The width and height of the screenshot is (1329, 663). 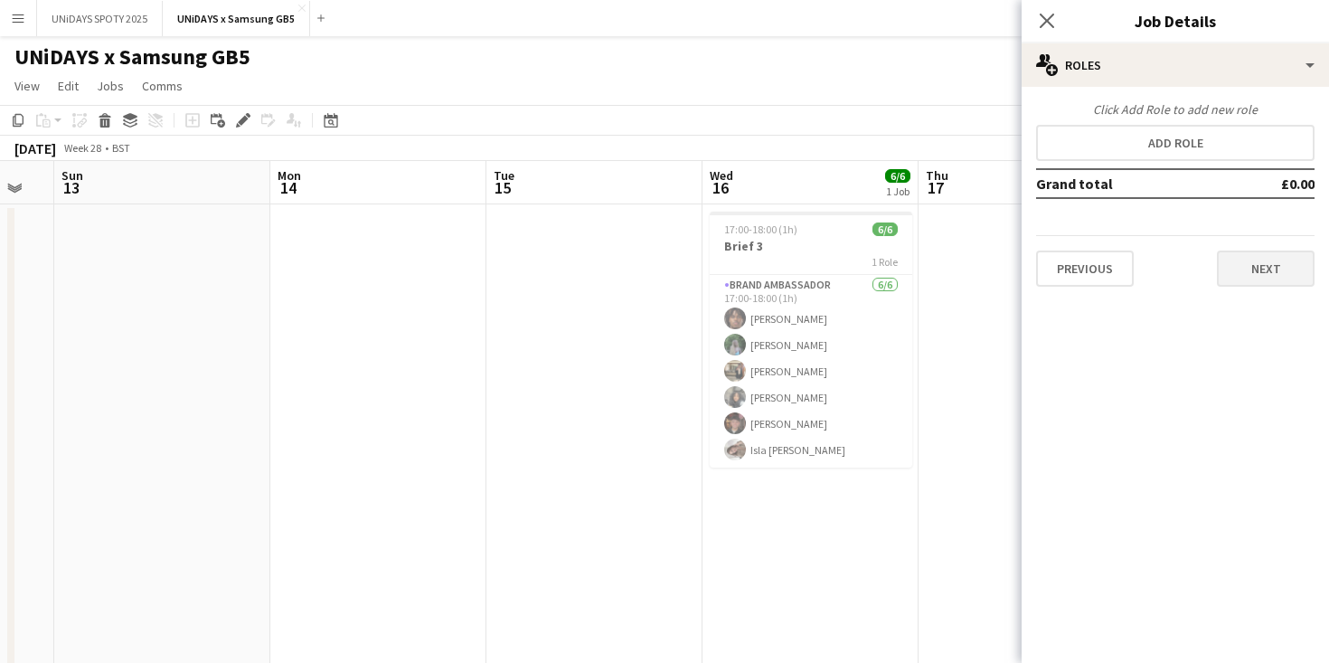 What do you see at coordinates (720, 187) in the screenshot?
I see `span: 16` at bounding box center [720, 187].